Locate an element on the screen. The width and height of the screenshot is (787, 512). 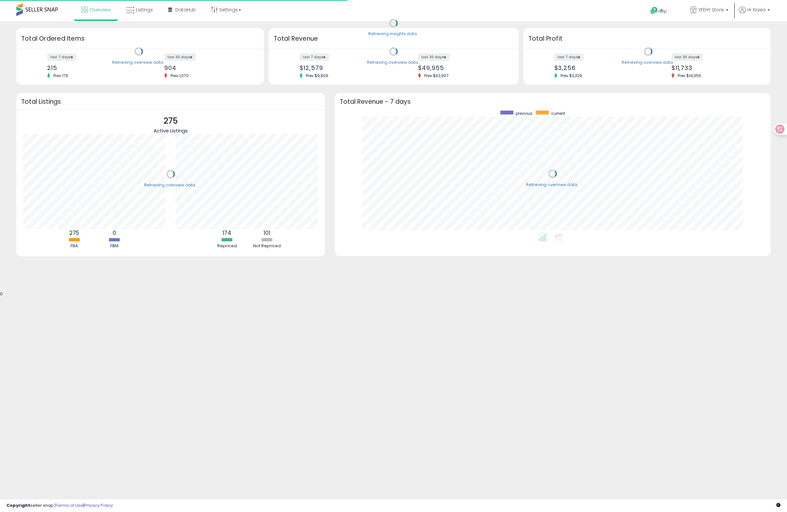
span: Listings is located at coordinates (145, 10).